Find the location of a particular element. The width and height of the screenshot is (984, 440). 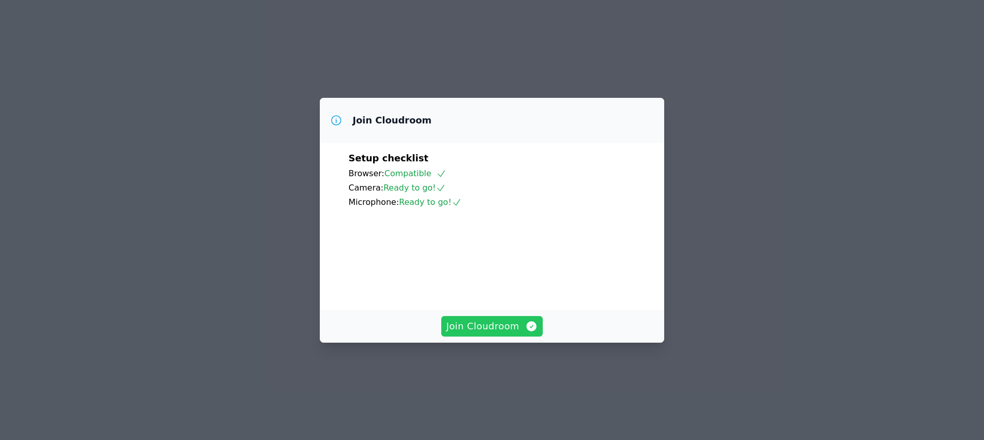

h3: Join Cloudroom is located at coordinates (392, 120).